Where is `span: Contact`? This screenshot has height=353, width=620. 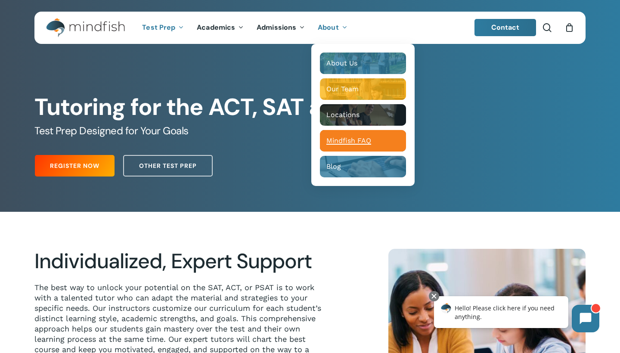
span: Contact is located at coordinates (506, 27).